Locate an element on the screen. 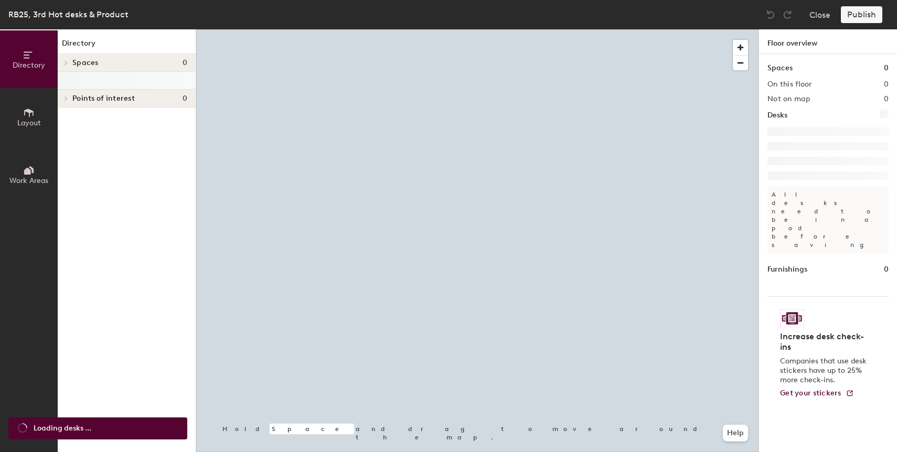 Image resolution: width=897 pixels, height=452 pixels. h1: Directory is located at coordinates (126, 46).